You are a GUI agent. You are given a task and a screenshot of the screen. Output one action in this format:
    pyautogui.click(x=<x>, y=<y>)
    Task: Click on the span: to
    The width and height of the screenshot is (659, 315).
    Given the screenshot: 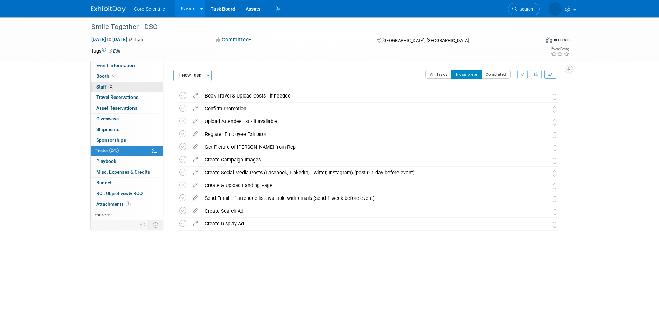 What is the action you would take?
    pyautogui.click(x=109, y=39)
    